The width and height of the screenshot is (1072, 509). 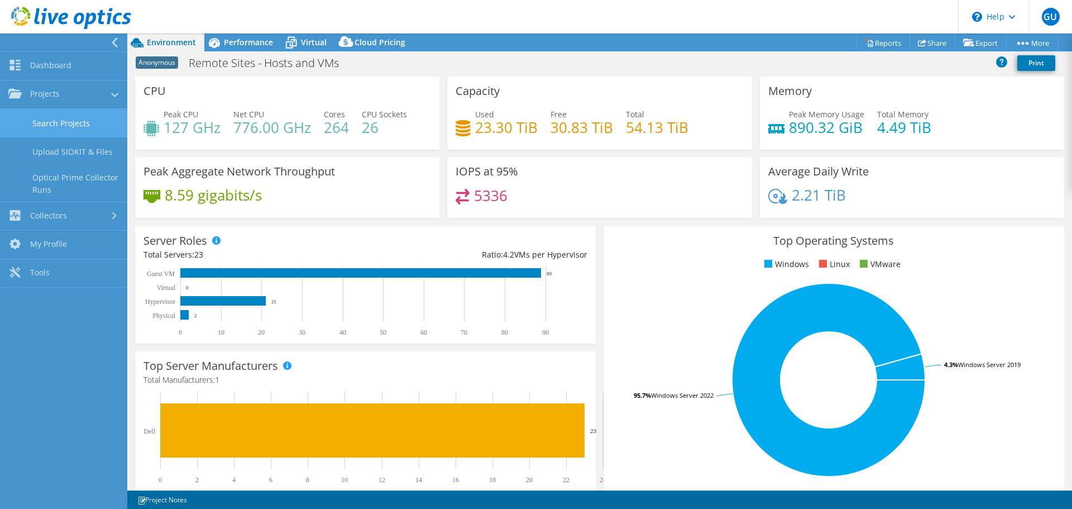 I want to click on h3: Memory, so click(x=790, y=91).